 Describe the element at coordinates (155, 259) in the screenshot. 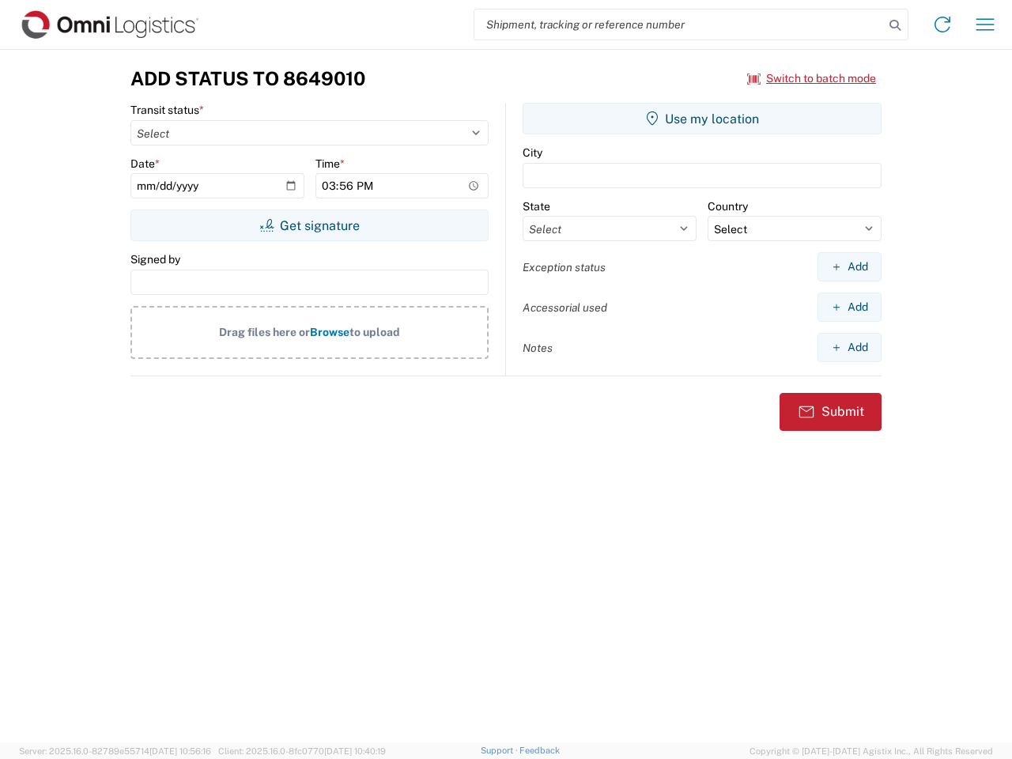

I see `label: Signed by` at that location.